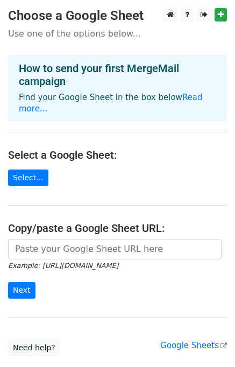 This screenshot has height=367, width=235. Describe the element at coordinates (111, 103) in the screenshot. I see `a: Read more...` at that location.